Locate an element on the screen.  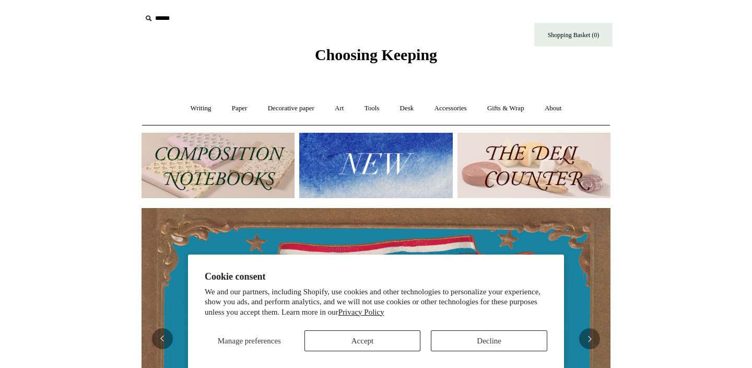
a: Paper is located at coordinates (240, 108).